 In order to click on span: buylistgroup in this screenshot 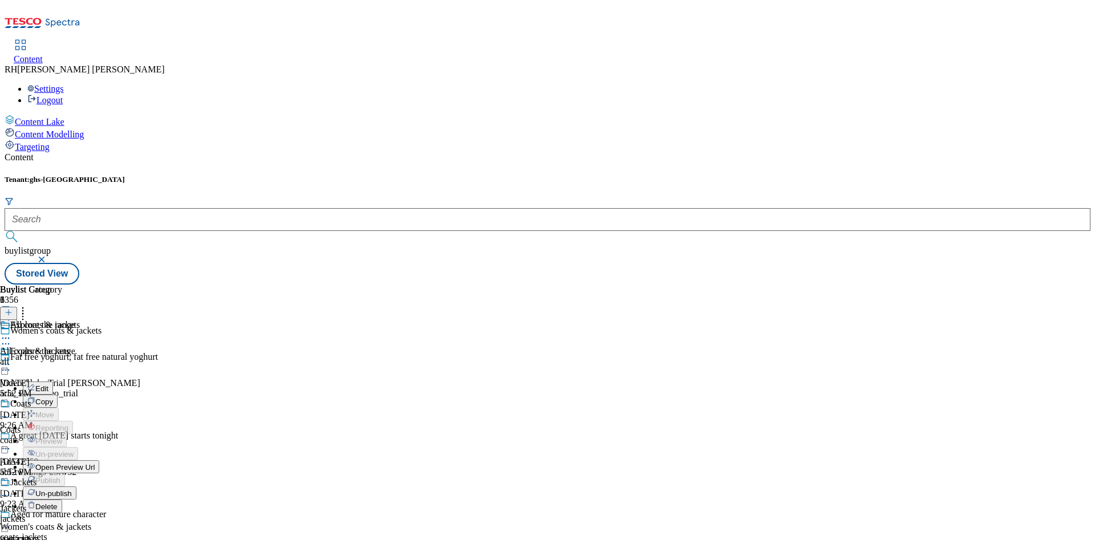, I will do `click(27, 250)`.